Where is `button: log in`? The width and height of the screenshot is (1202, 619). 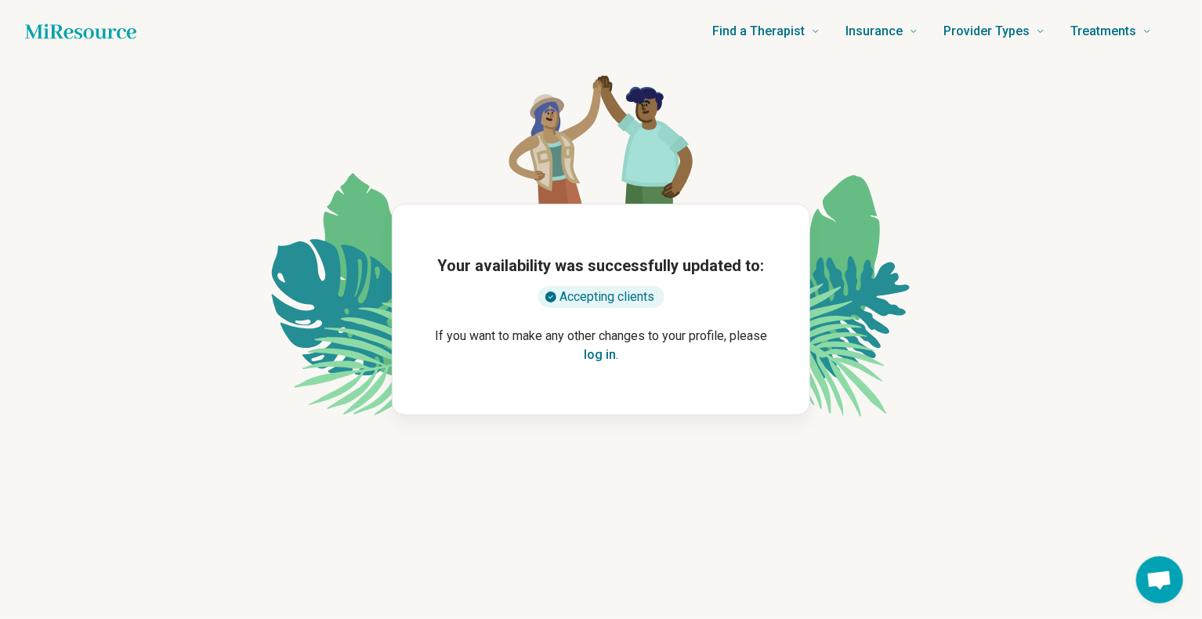 button: log in is located at coordinates (600, 355).